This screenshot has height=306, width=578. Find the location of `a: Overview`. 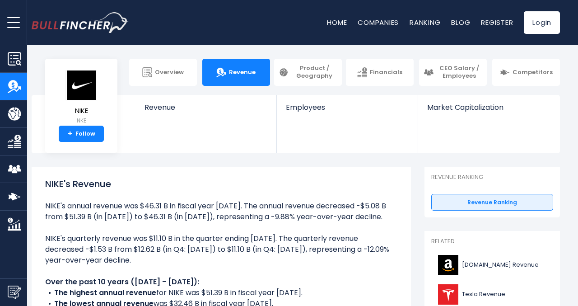

a: Overview is located at coordinates (163, 72).